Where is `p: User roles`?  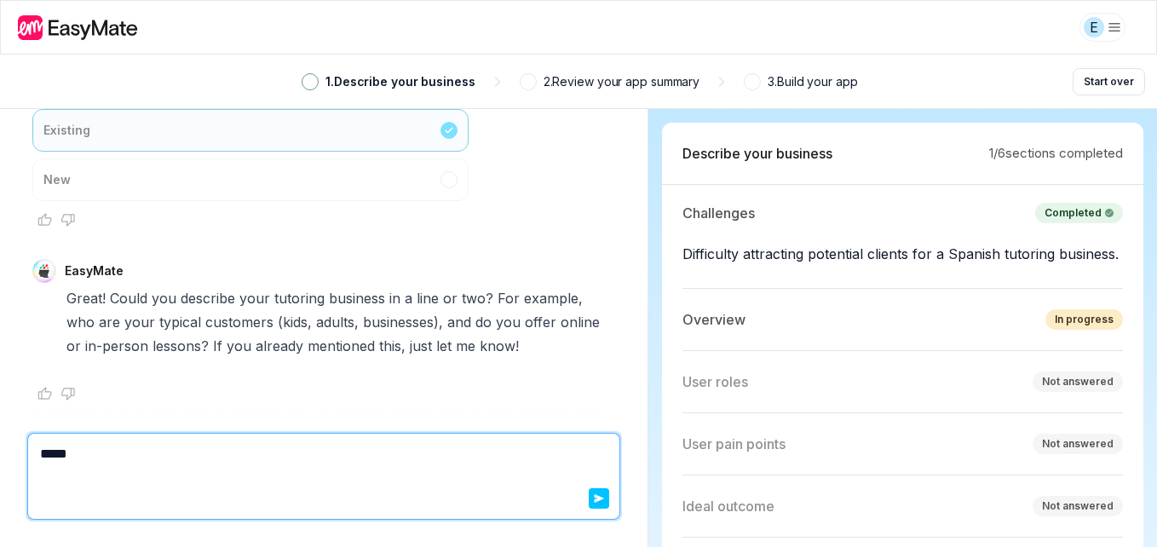
p: User roles is located at coordinates (715, 382).